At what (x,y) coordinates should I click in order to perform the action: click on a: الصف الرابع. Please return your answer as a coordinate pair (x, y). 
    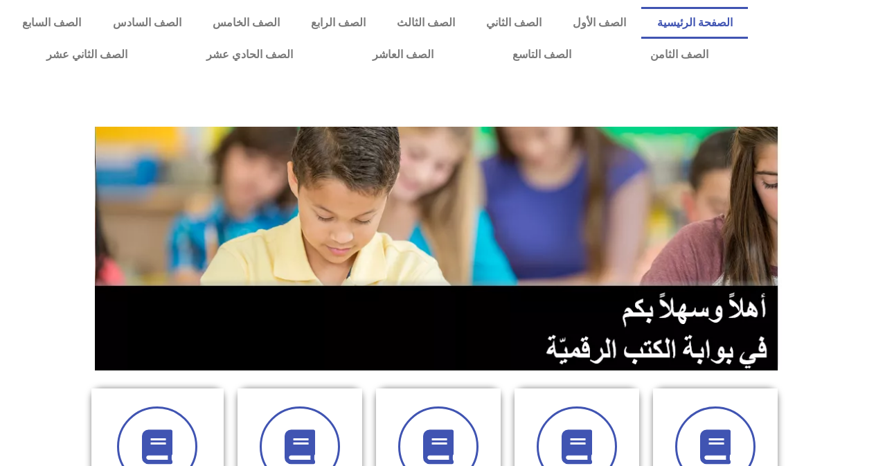
    Looking at the image, I should click on (338, 23).